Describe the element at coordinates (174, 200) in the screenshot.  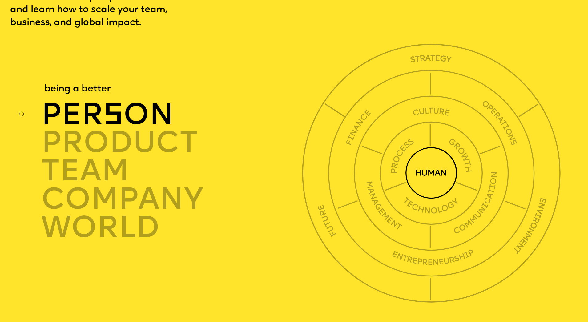
I see `div: company` at that location.